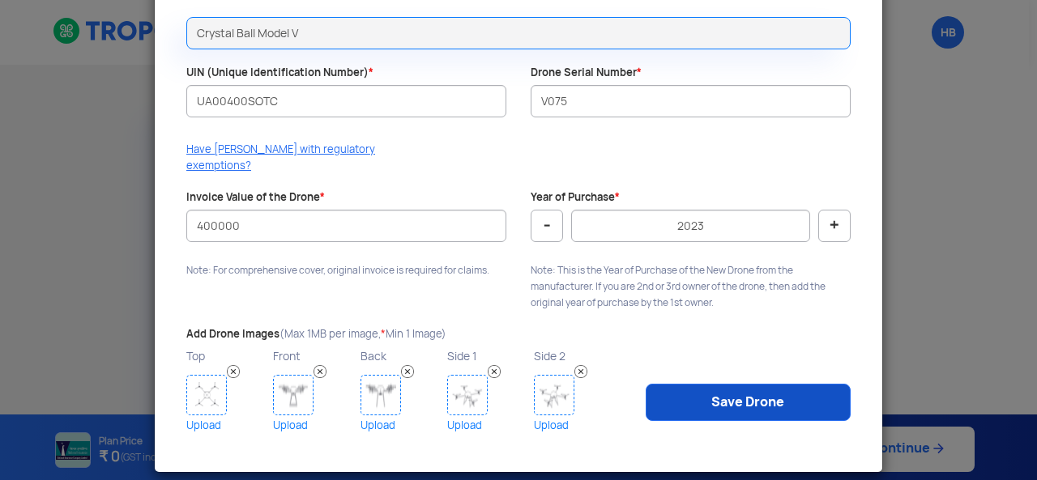 This screenshot has height=480, width=1037. Describe the element at coordinates (279, 73) in the screenshot. I see `label: UIN (Unique Identification Number)` at that location.